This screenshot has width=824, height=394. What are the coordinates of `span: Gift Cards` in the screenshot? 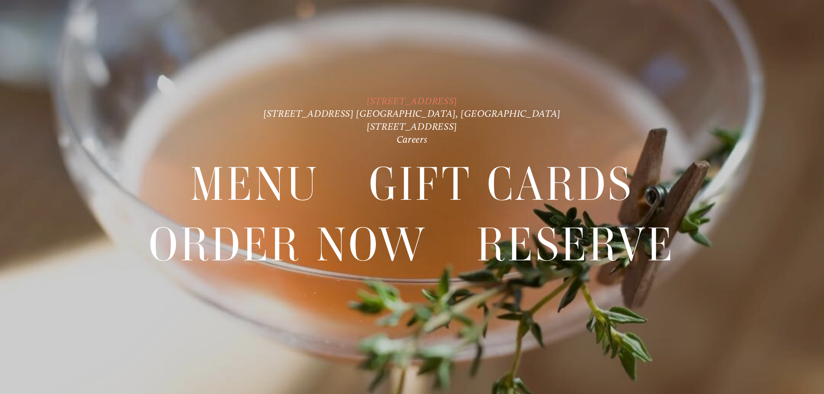 It's located at (501, 185).